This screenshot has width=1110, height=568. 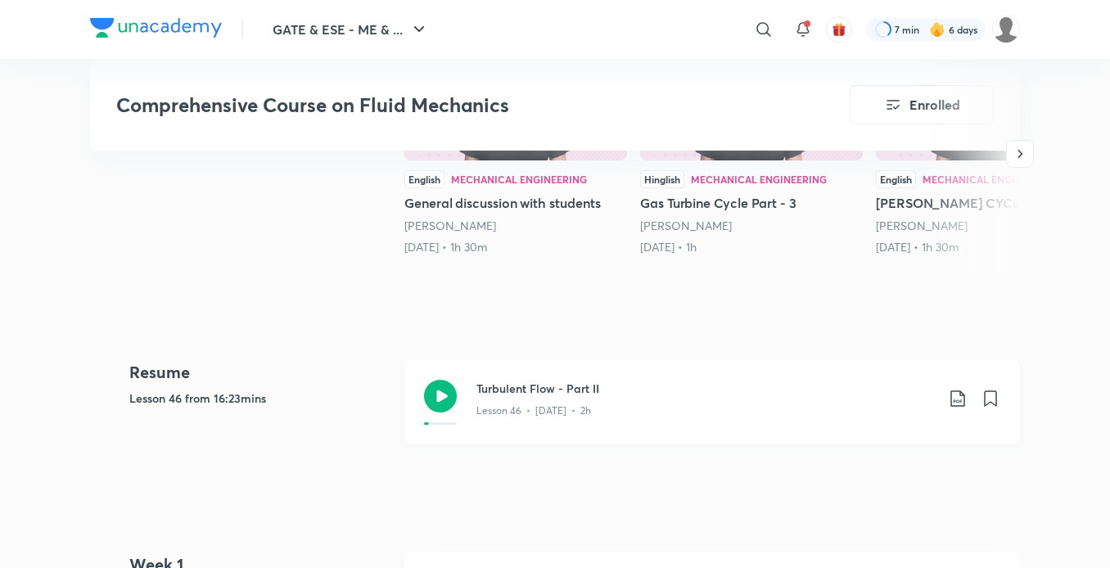 I want to click on h5: Gas Turbine Cycle Part - 3, so click(x=751, y=203).